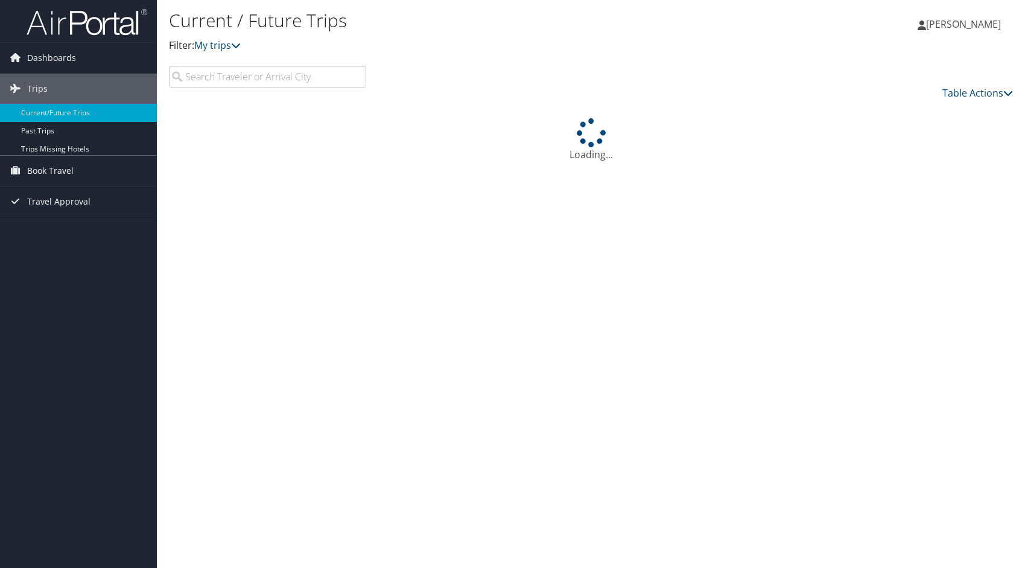 The image size is (1025, 568). I want to click on span: Trips, so click(37, 89).